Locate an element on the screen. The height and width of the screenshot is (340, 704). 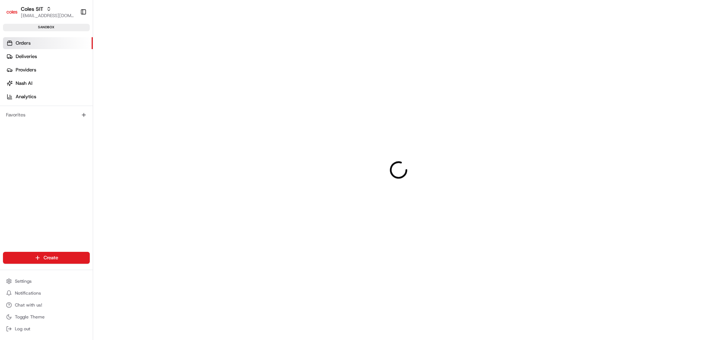
span: Chat with us! is located at coordinates (28, 305).